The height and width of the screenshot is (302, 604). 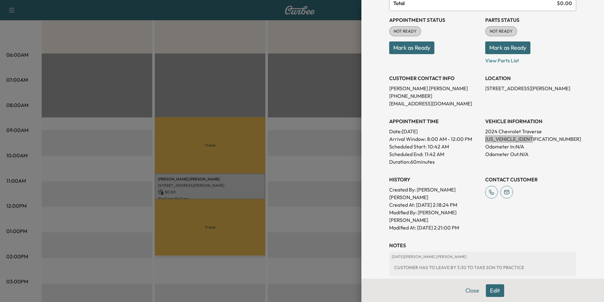 What do you see at coordinates (407, 154) in the screenshot?
I see `p: Scheduled End:` at bounding box center [407, 154].